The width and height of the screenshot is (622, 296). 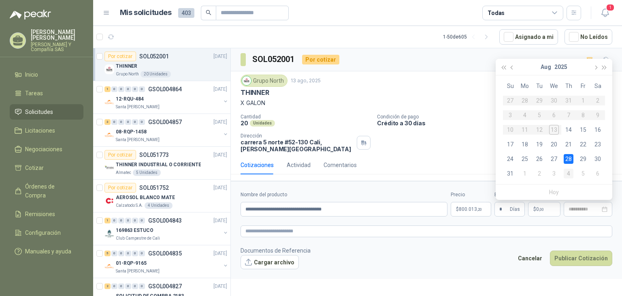 What do you see at coordinates (568, 159) in the screenshot?
I see `div: 28` at bounding box center [568, 159].